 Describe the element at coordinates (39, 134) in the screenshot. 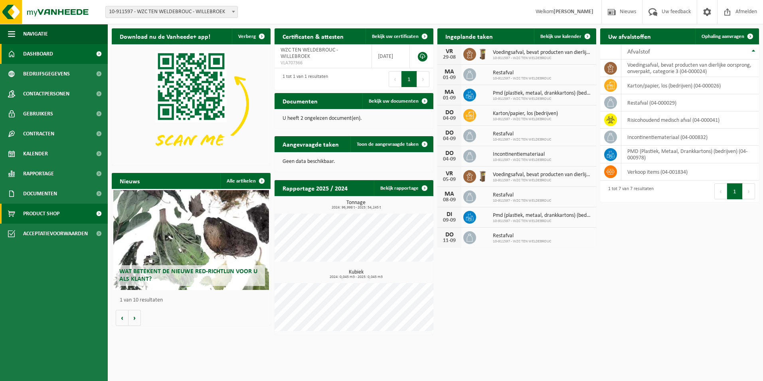

I see `span: Contracten` at that location.